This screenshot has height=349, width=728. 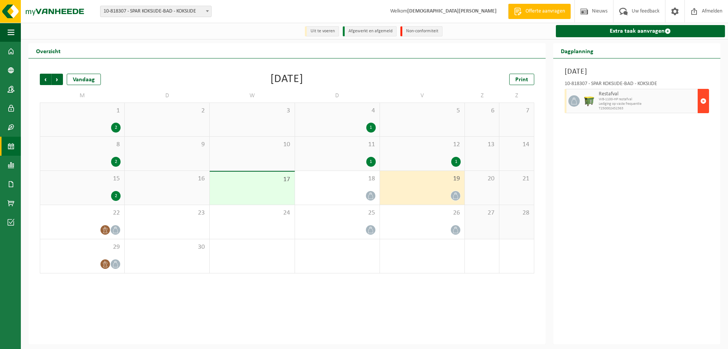 I want to click on a: Offerte aanvragen, so click(x=539, y=11).